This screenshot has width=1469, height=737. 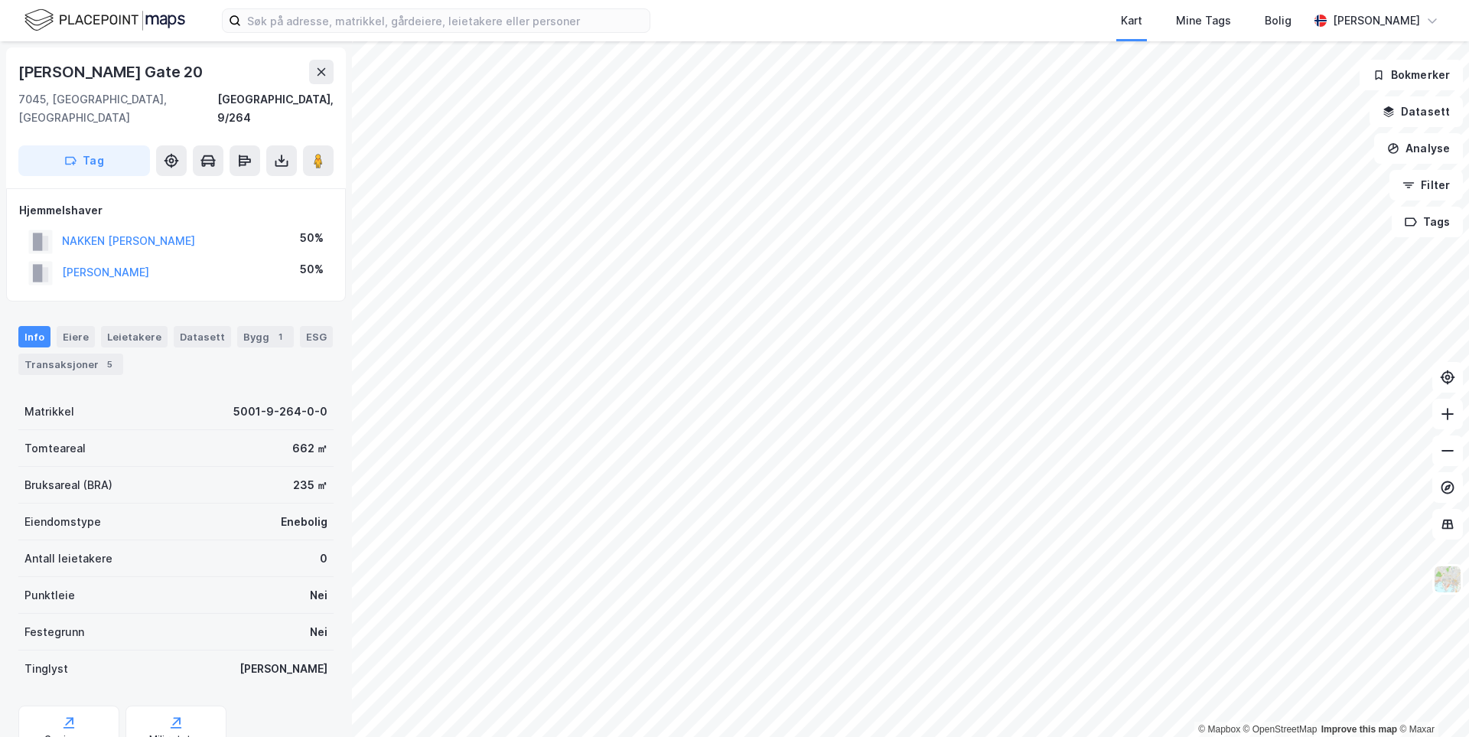 What do you see at coordinates (304, 522) in the screenshot?
I see `div: Enebolig` at bounding box center [304, 522].